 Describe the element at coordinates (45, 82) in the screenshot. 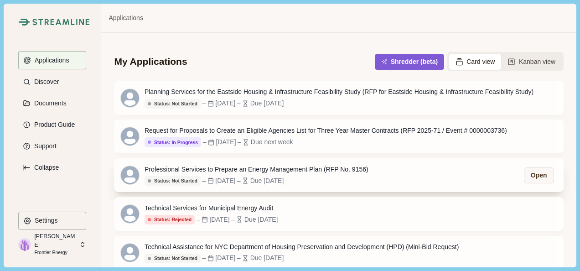

I see `p: Discover` at that location.